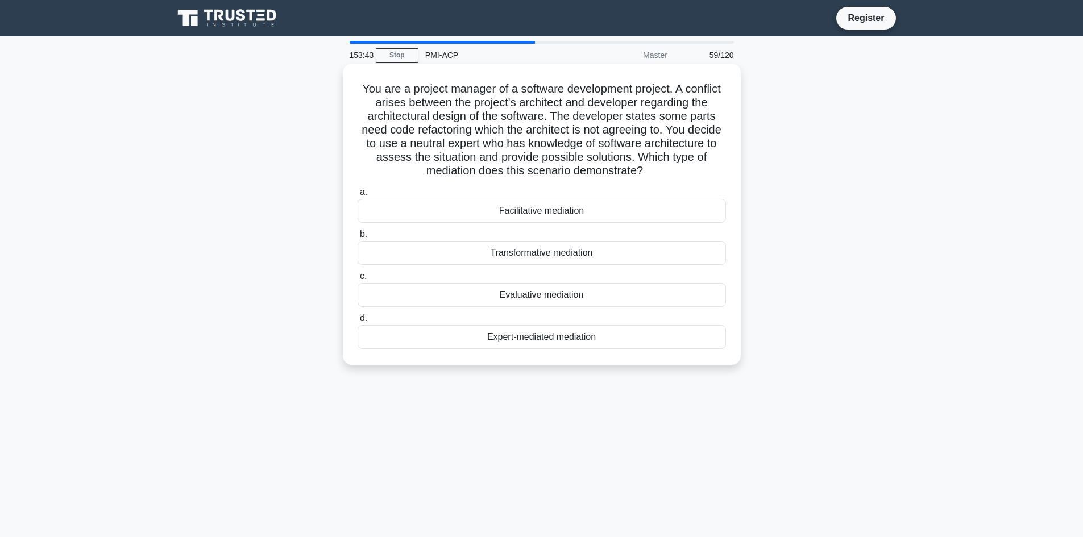  I want to click on a: Register, so click(866, 18).